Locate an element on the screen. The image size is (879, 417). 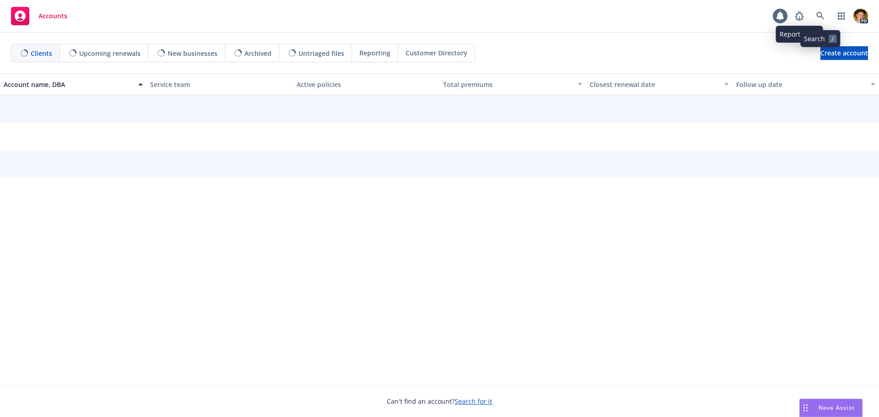
div: Follow up date is located at coordinates (801, 84).